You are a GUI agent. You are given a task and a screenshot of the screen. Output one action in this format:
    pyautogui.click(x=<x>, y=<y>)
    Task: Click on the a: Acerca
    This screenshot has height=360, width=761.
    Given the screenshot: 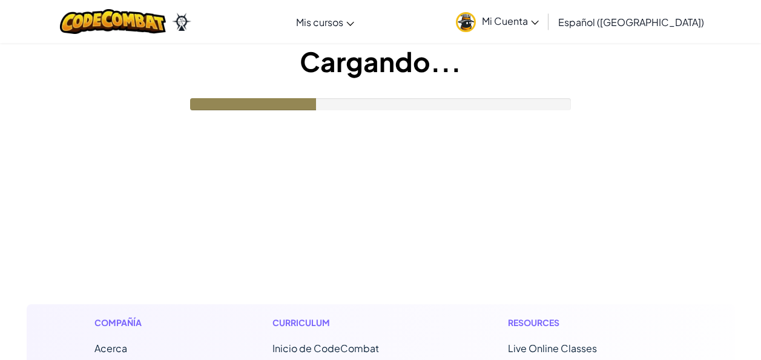 What is the action you would take?
    pyautogui.click(x=111, y=348)
    